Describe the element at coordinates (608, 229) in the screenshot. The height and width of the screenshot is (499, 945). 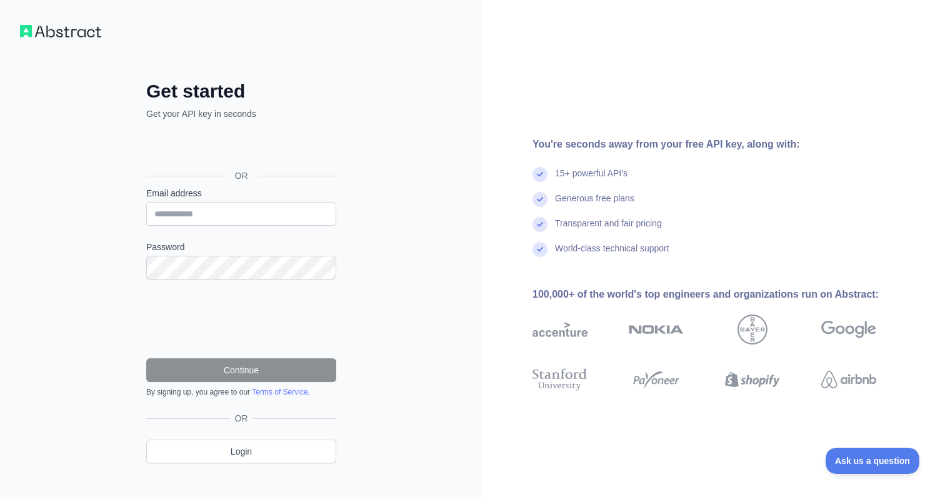
I see `div: Transparent and fair pricing` at that location.